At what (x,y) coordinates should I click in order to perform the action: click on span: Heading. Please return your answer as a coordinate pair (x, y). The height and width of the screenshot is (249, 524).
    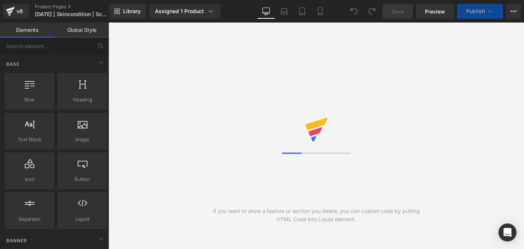
    Looking at the image, I should click on (82, 99).